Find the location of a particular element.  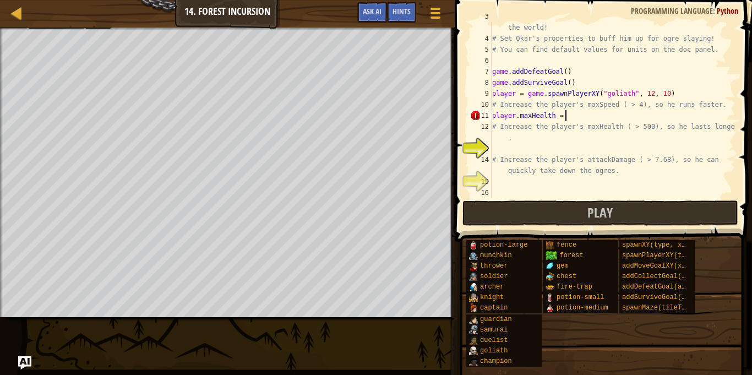

span: addMoveGoalXY(x, y) is located at coordinates (659, 266).